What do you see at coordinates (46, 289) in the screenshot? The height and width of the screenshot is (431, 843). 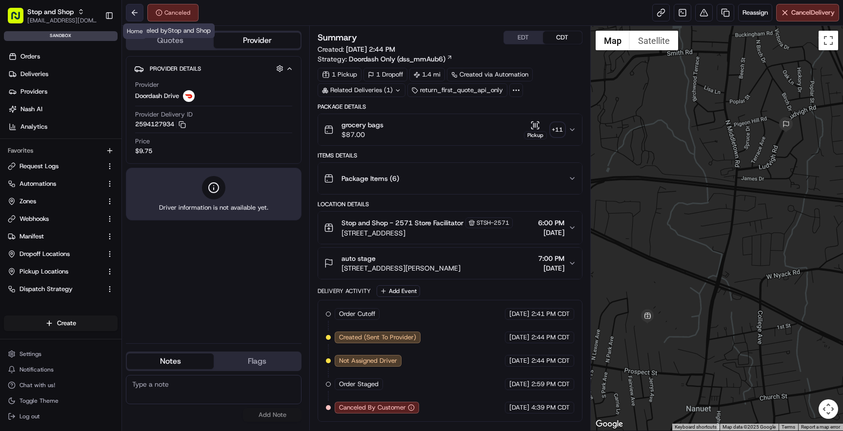 I see `span: Dispatch Strategy` at bounding box center [46, 289].